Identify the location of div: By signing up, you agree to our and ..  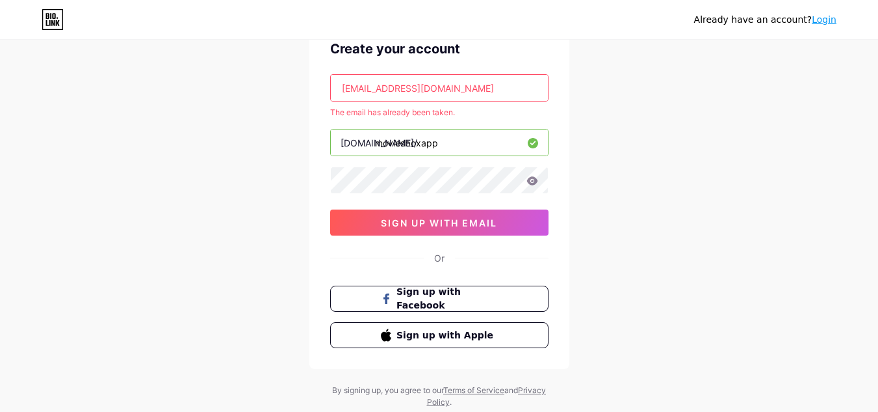
(439, 396).